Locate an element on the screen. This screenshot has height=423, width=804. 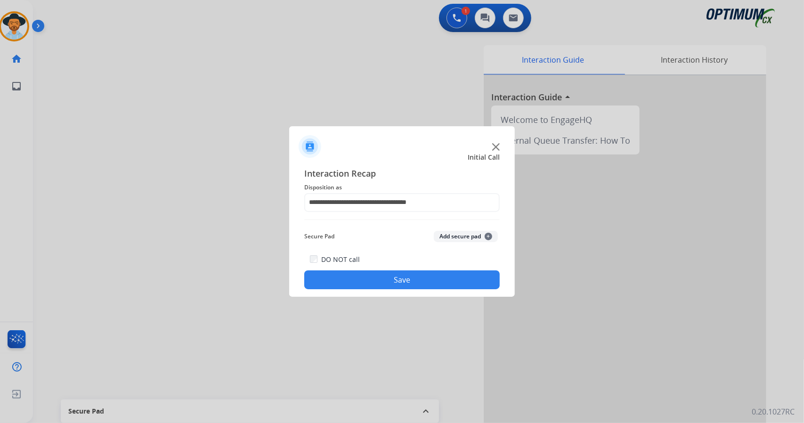
span: Secure Pad is located at coordinates (319, 236).